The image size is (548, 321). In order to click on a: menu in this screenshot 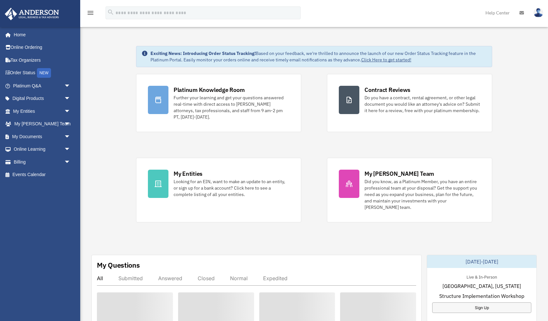, I will do `click(90, 14)`.